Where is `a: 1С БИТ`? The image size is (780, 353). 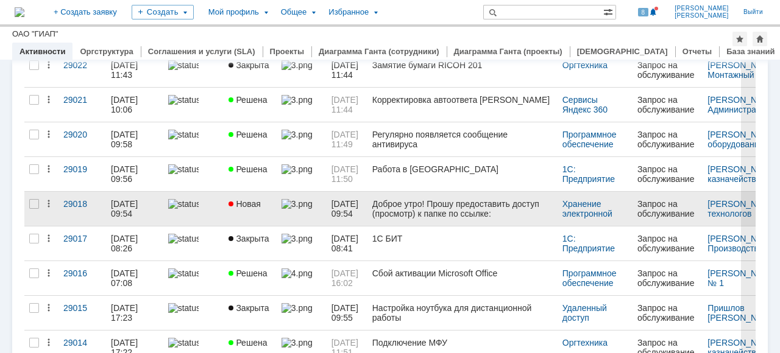
a: 1С БИТ is located at coordinates (462, 244).